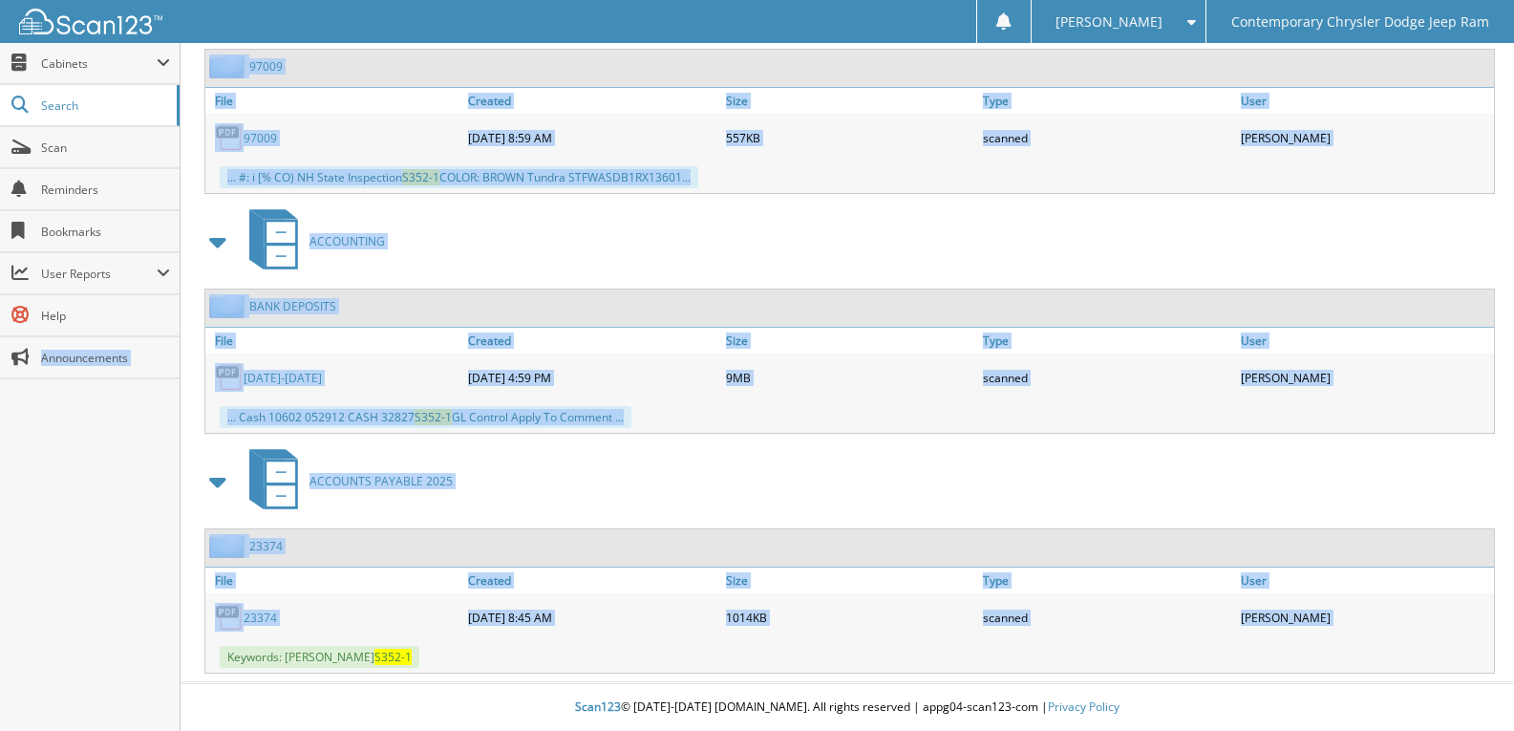  What do you see at coordinates (850, 617) in the screenshot?
I see `div: 1014KB` at bounding box center [850, 617].